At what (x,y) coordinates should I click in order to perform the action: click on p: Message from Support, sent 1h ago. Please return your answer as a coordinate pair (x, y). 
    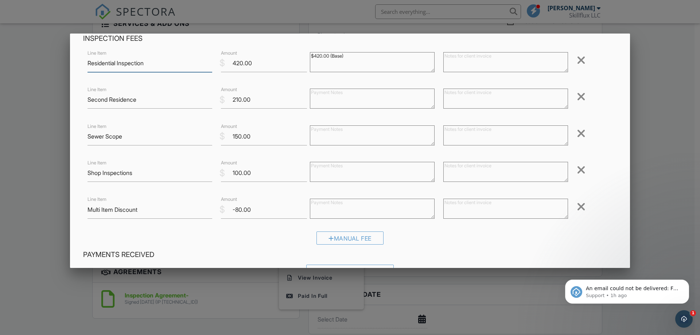
    Looking at the image, I should click on (79, 31).